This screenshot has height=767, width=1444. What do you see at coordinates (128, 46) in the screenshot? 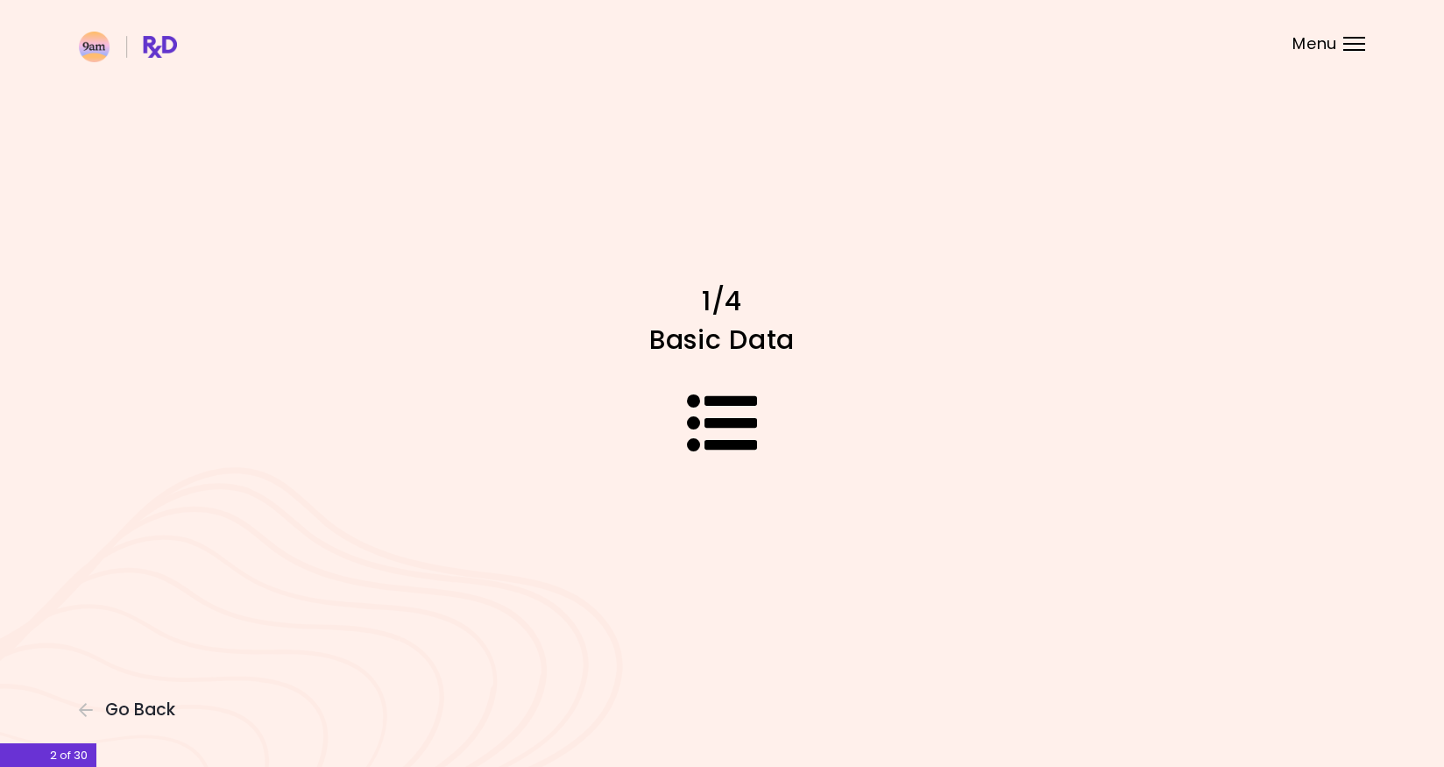
I see `img: RxDiet` at bounding box center [128, 46].